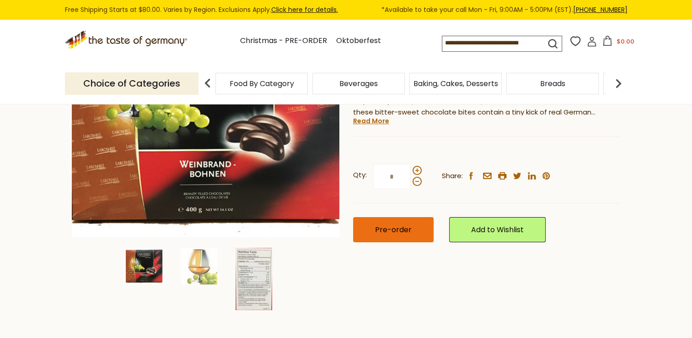 This screenshot has height=338, width=692. Describe the element at coordinates (371, 121) in the screenshot. I see `a: Read More` at that location.